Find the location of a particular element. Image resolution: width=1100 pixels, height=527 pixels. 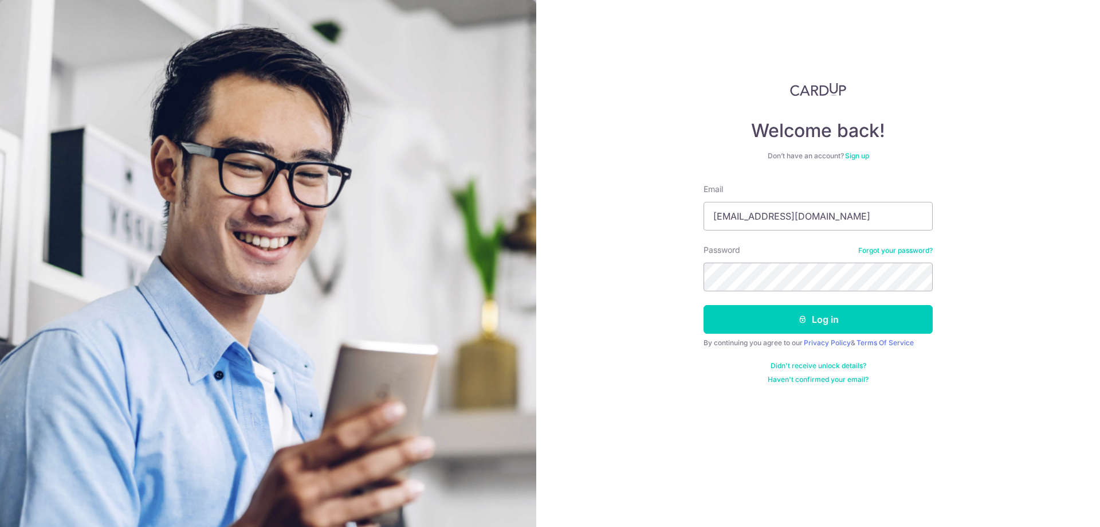

a: Haven't confirmed your email? is located at coordinates (818, 379).